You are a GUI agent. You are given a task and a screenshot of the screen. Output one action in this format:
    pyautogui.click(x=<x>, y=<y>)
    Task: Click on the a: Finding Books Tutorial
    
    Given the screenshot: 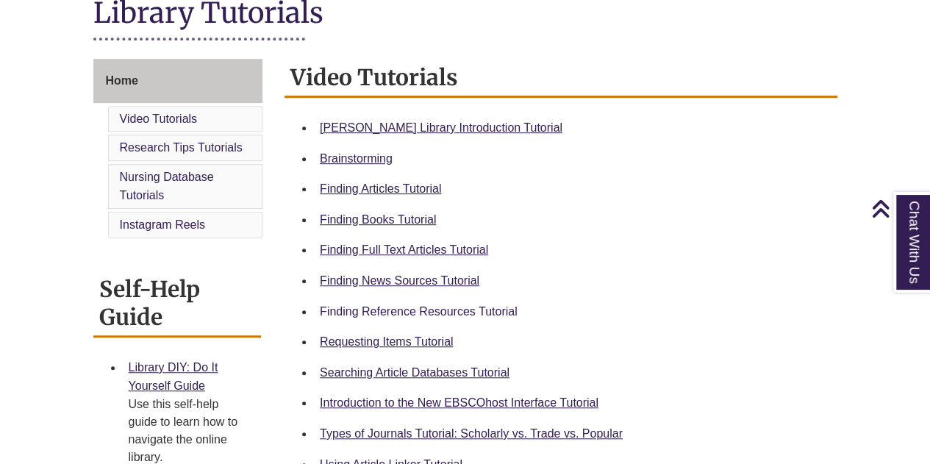 What is the action you would take?
    pyautogui.click(x=378, y=219)
    